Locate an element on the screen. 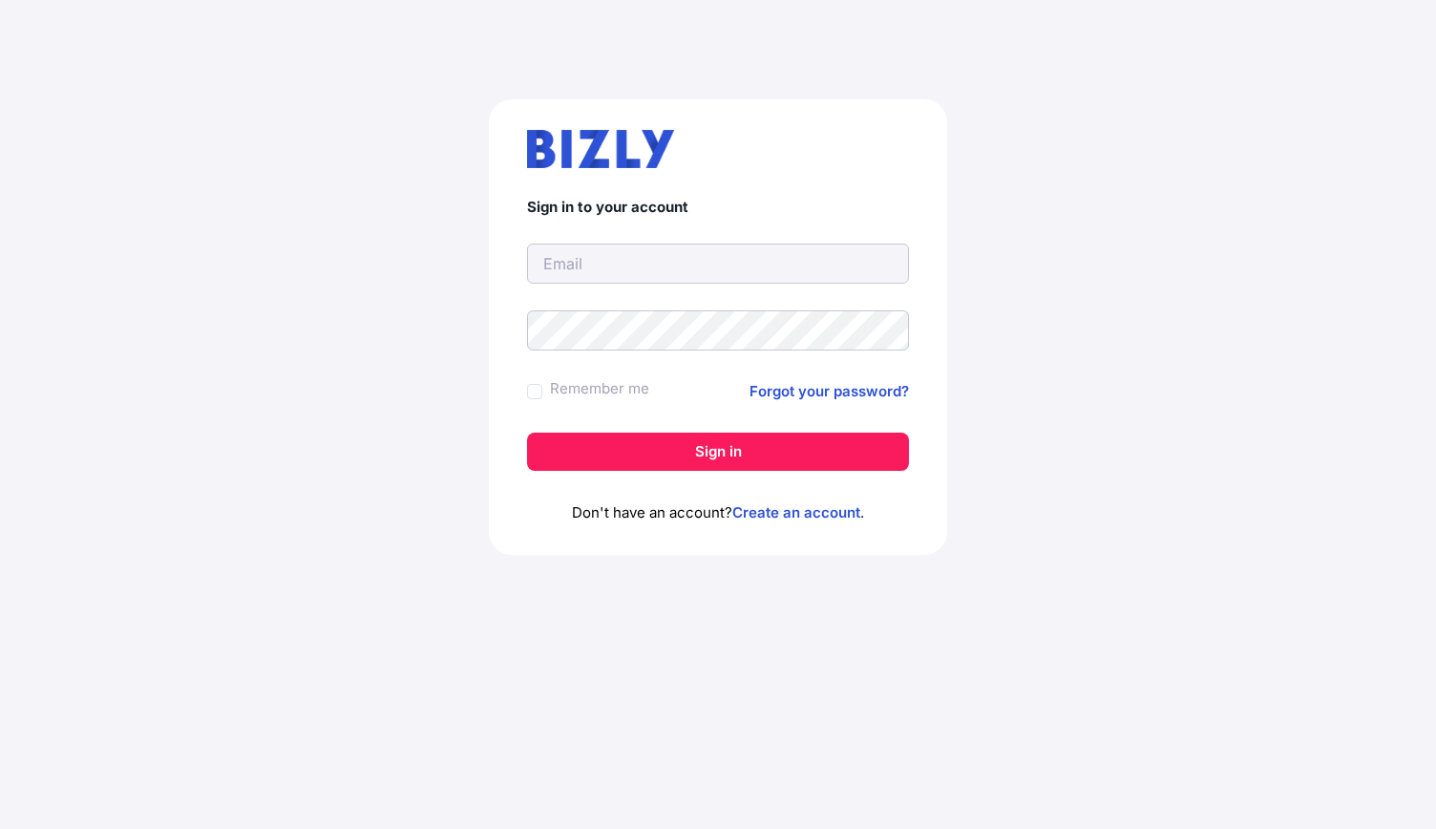  p: Don't have an account? . is located at coordinates (718, 513).